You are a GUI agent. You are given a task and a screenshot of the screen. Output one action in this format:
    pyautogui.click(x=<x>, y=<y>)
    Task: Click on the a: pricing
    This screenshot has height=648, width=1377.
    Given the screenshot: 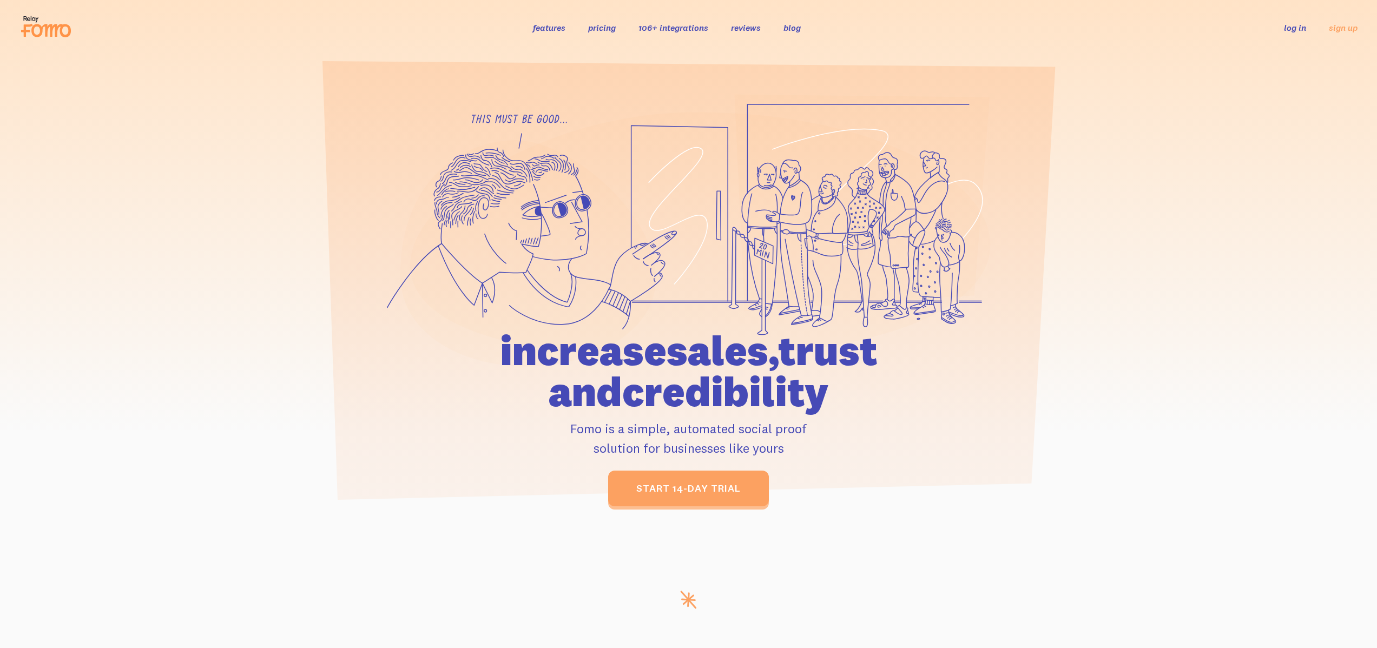 What is the action you would take?
    pyautogui.click(x=602, y=28)
    